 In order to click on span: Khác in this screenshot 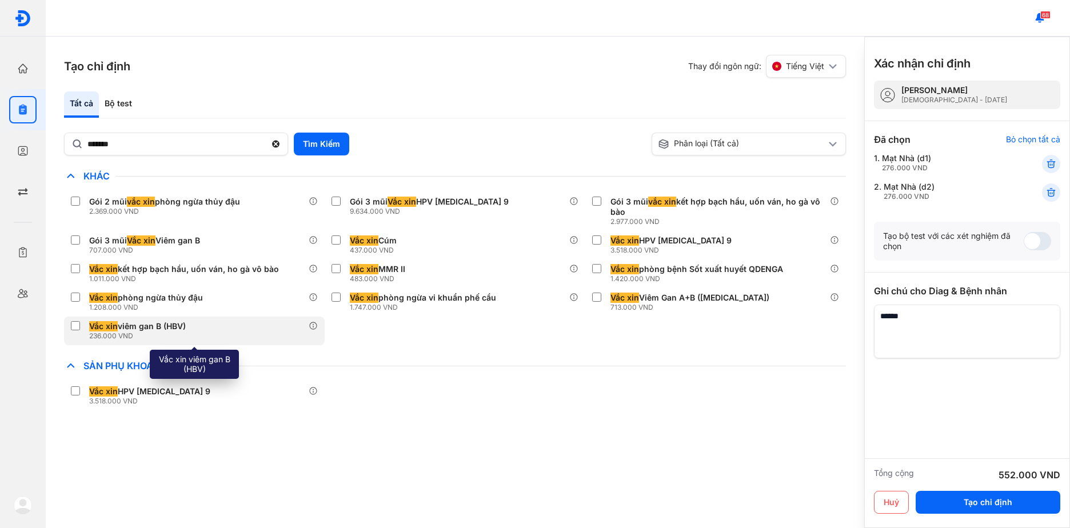, I will do `click(97, 176)`.